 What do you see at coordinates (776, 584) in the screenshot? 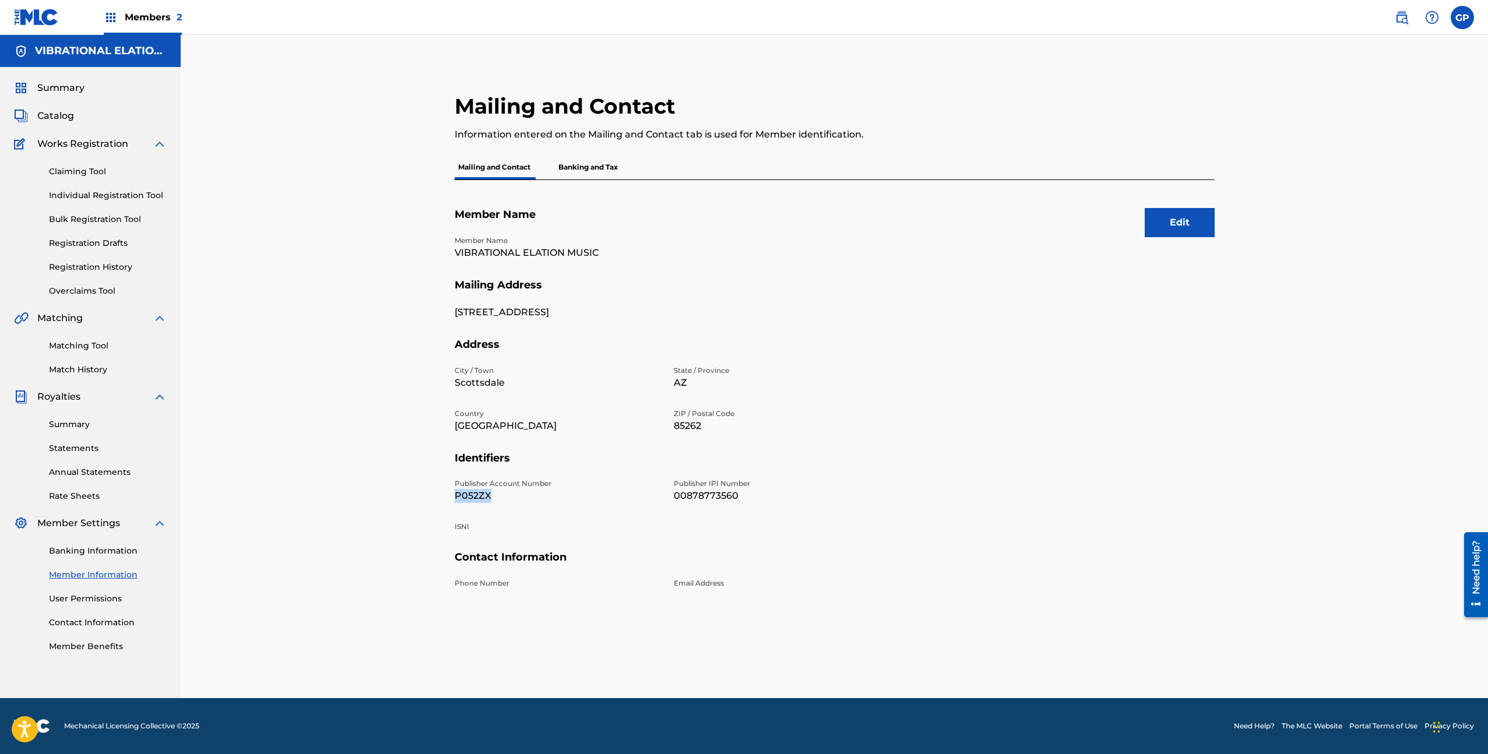
I see `p: Email Address` at bounding box center [776, 584].